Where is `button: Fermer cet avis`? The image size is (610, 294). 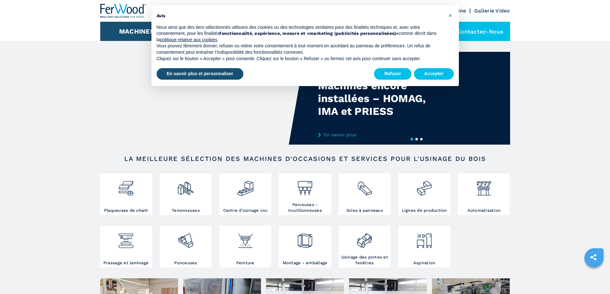 button: Fermer cet avis is located at coordinates (451, 15).